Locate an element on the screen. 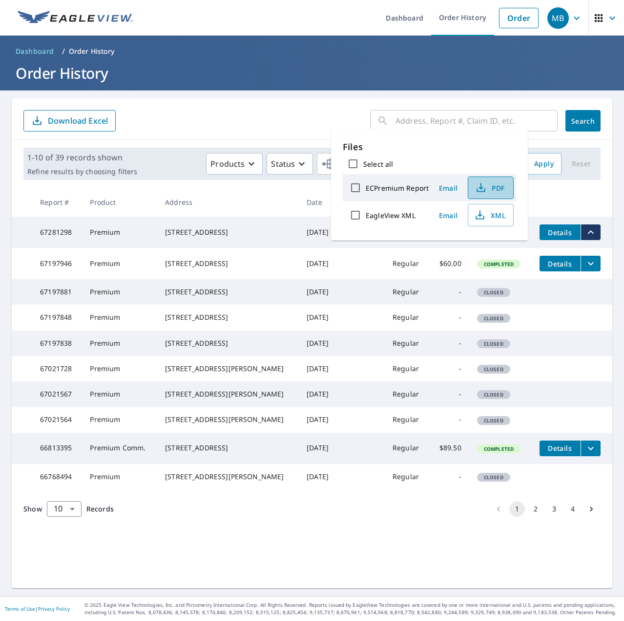 This screenshot has width=624, height=621. a: Order is located at coordinates (519, 18).